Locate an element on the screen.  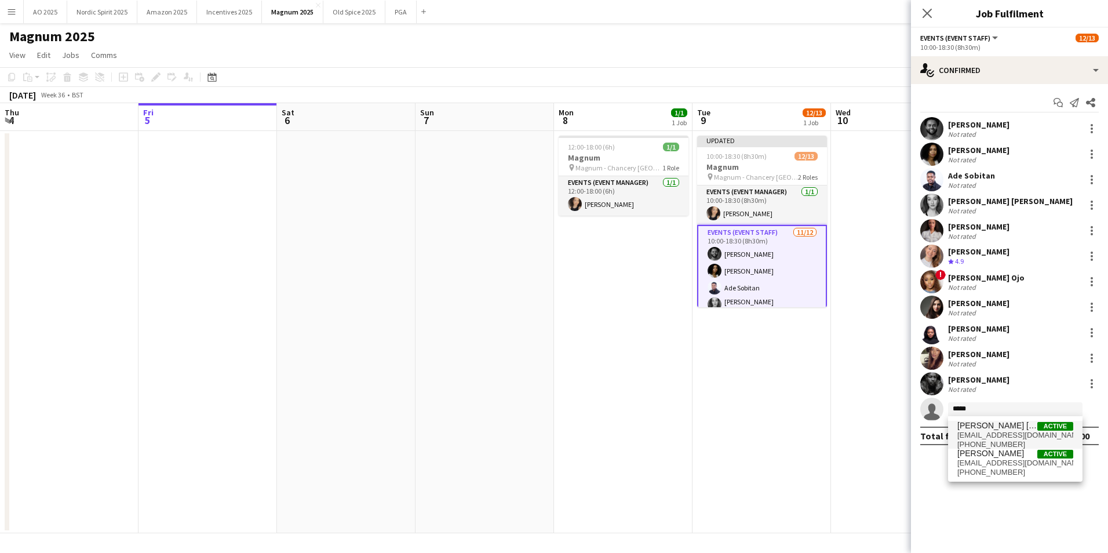
span: 5 is located at coordinates (147, 120).